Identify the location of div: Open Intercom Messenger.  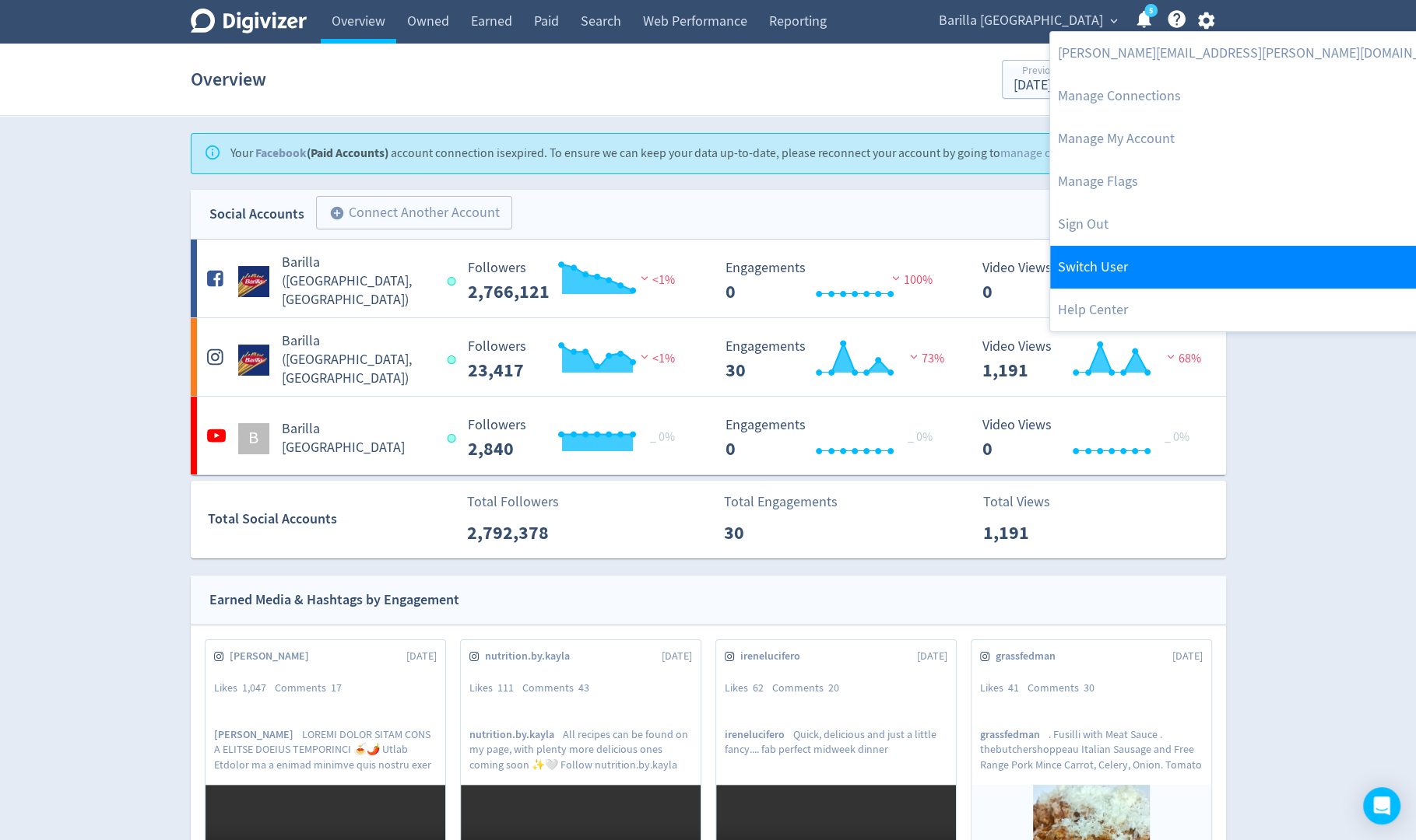
(1381, 806).